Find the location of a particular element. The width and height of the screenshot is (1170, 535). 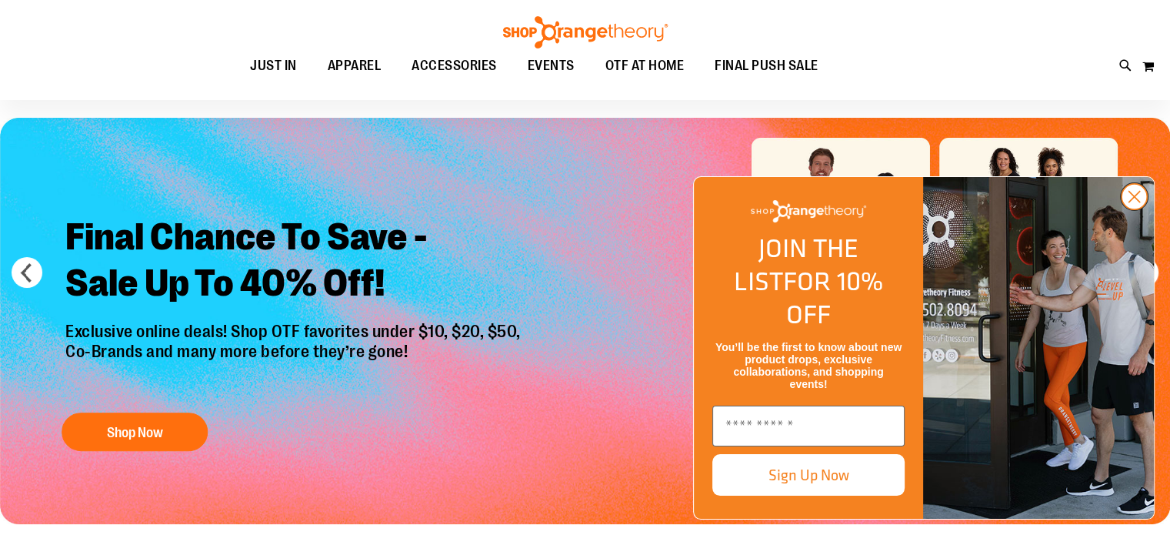

p: Exclusive online deals! Shop OTF favorites under $10, $20, $50, Co-Brands and many more before th... is located at coordinates (295, 359).